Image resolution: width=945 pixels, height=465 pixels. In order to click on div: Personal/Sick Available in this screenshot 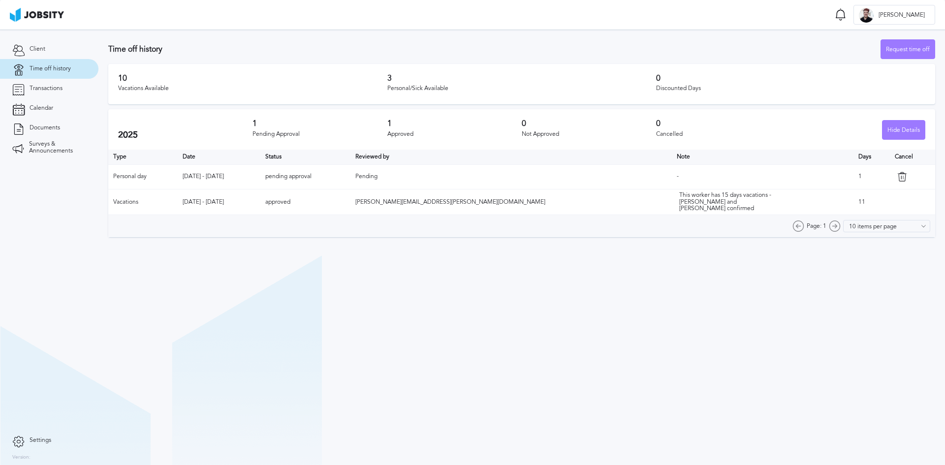, I will do `click(522, 89)`.